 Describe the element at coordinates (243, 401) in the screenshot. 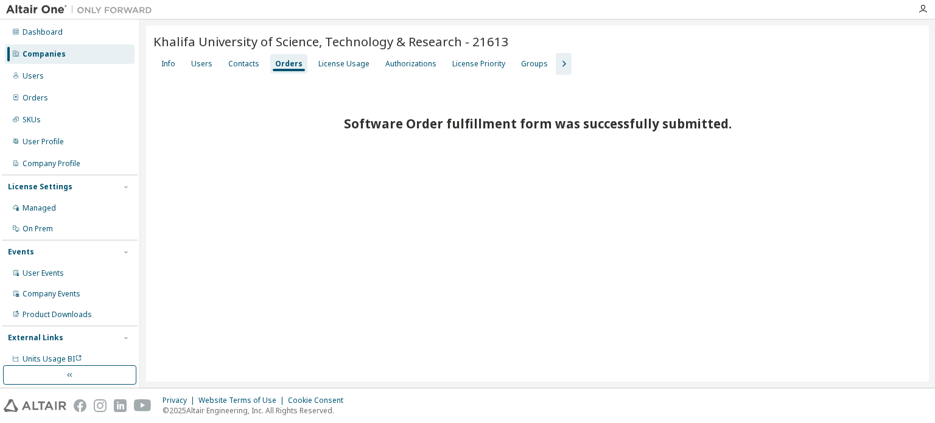

I see `div: Website Terms of Use` at that location.